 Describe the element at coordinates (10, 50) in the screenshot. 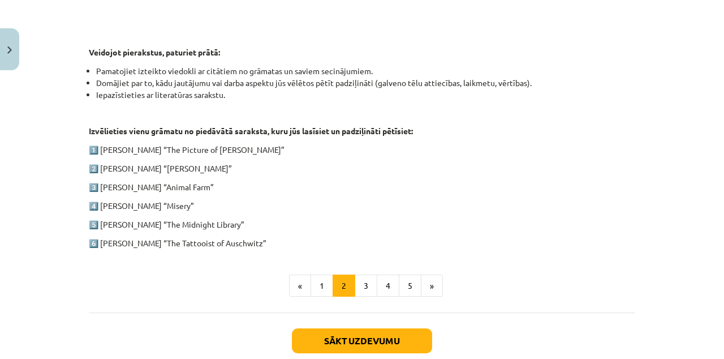

I see `img: icon-close-lesson-0947bae3869378f0d4975bcd49f059093ad1ed9edebbc8119c70593378902aed.svg` at that location.